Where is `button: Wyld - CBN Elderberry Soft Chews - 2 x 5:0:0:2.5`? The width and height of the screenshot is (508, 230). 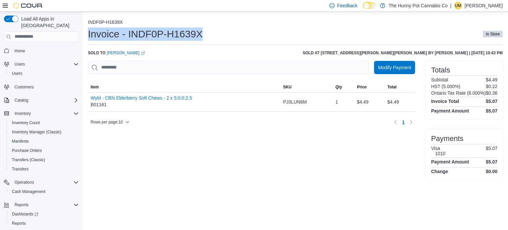
button: Wyld - CBN Elderberry Soft Chews - 2 x 5:0:0:2.5 is located at coordinates (141, 98).